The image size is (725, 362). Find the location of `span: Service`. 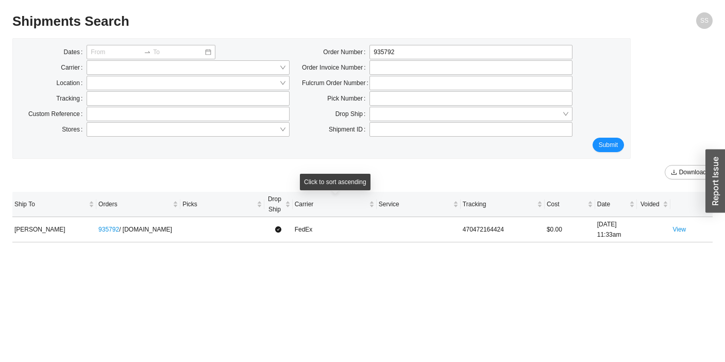

span: Service is located at coordinates (415, 204).